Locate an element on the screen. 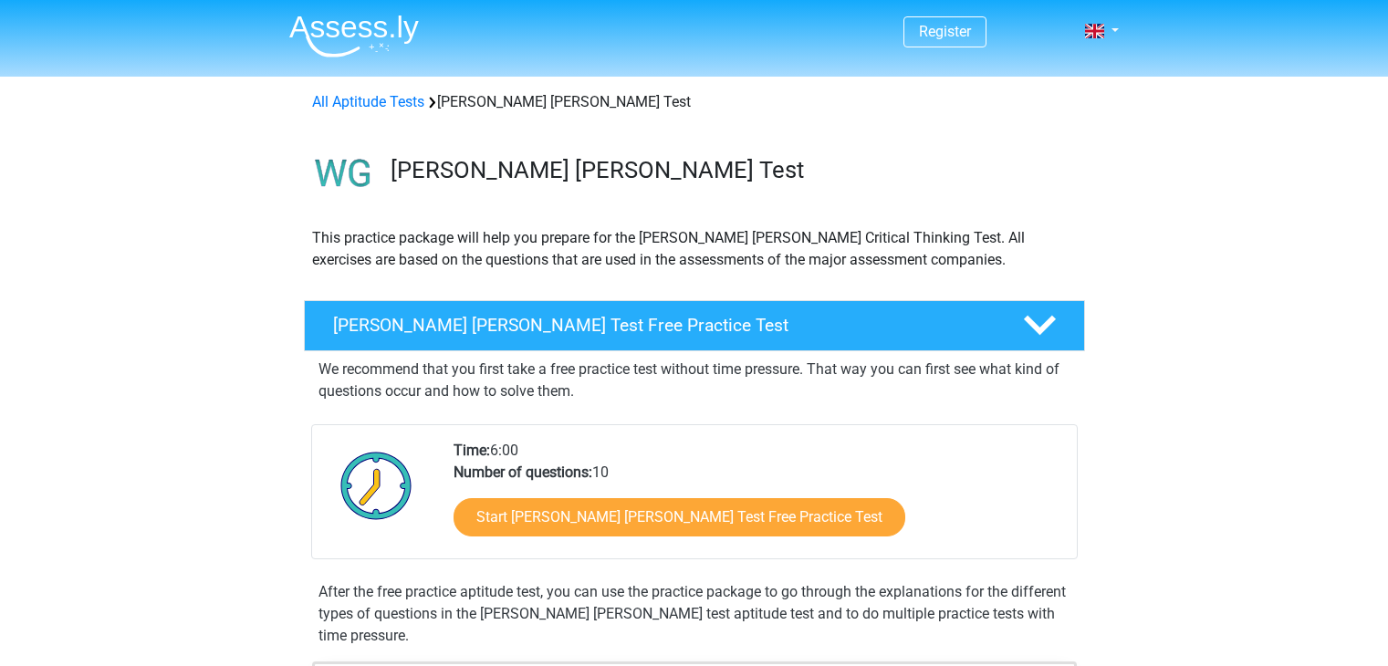 The height and width of the screenshot is (666, 1388). div: 6:00 10 is located at coordinates (757, 499).